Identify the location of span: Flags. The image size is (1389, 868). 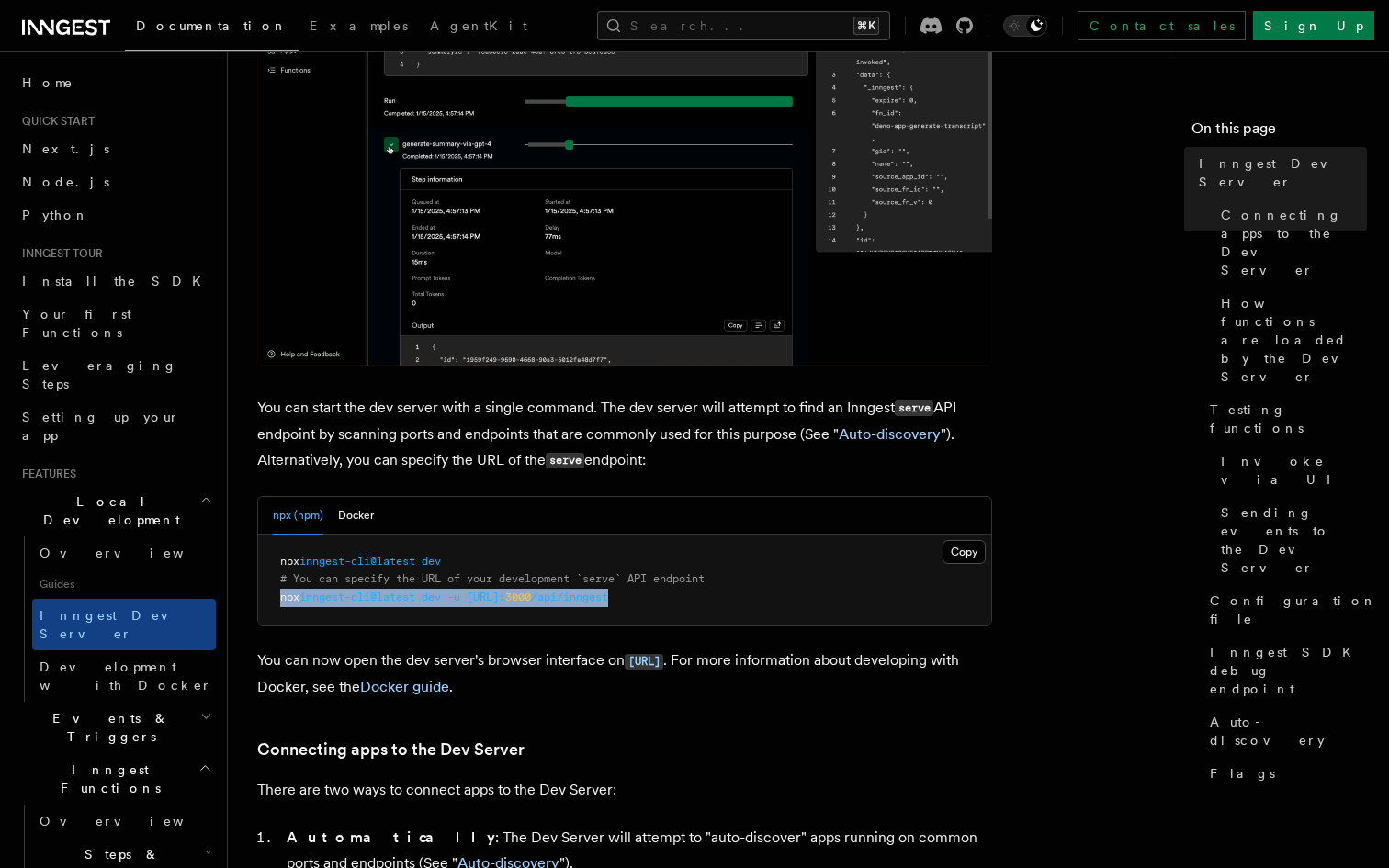
(1241, 774).